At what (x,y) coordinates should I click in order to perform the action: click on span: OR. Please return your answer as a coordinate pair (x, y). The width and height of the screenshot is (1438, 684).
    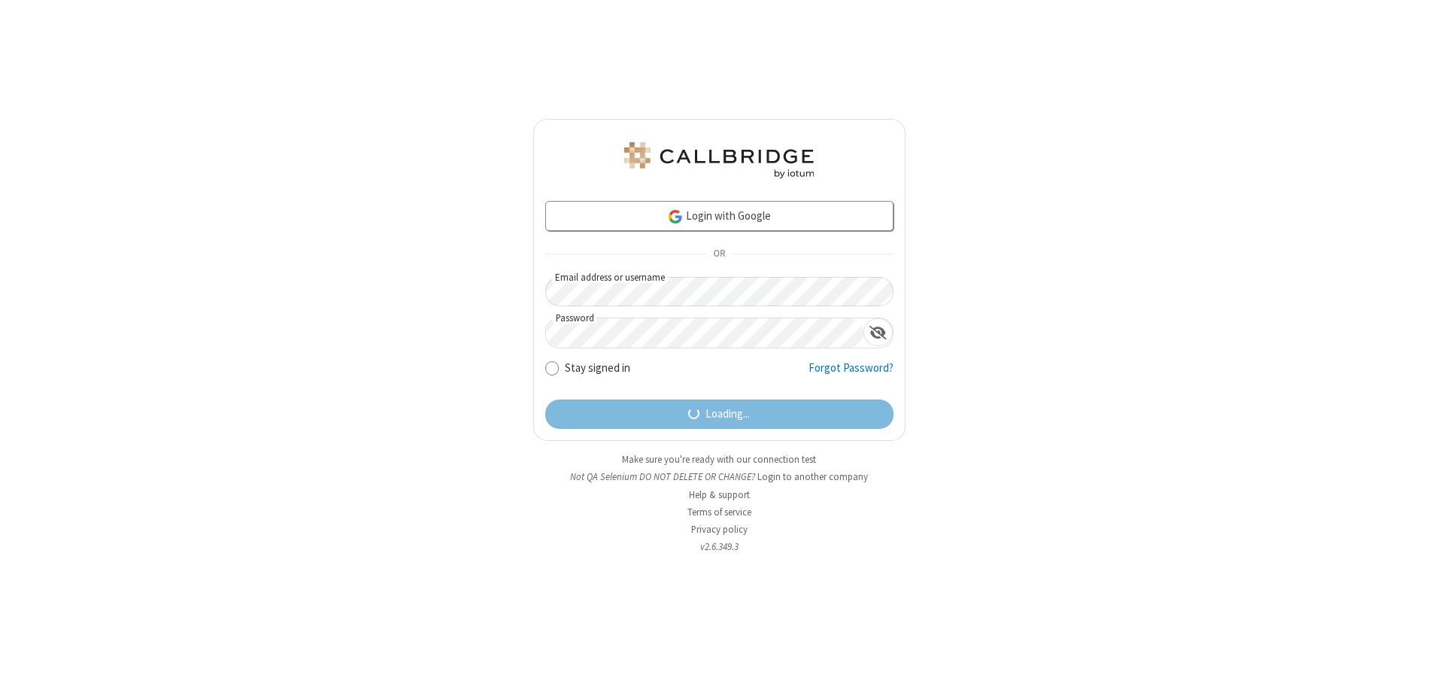
    Looking at the image, I should click on (719, 254).